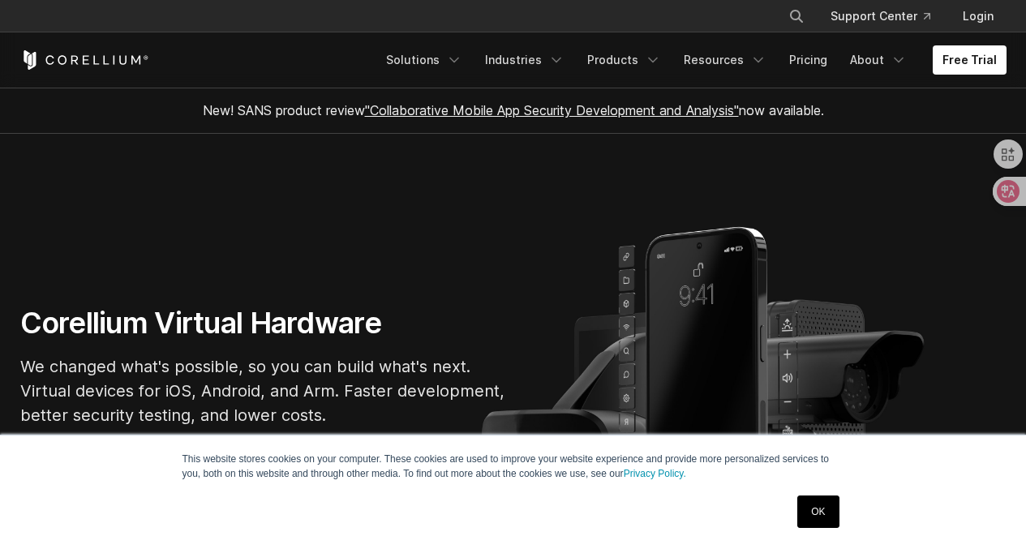 Image resolution: width=1026 pixels, height=549 pixels. What do you see at coordinates (264, 391) in the screenshot?
I see `p: We changed what's possible, so you can build what's next. Virtual devices for iOS, Android, and A...` at bounding box center [264, 391].